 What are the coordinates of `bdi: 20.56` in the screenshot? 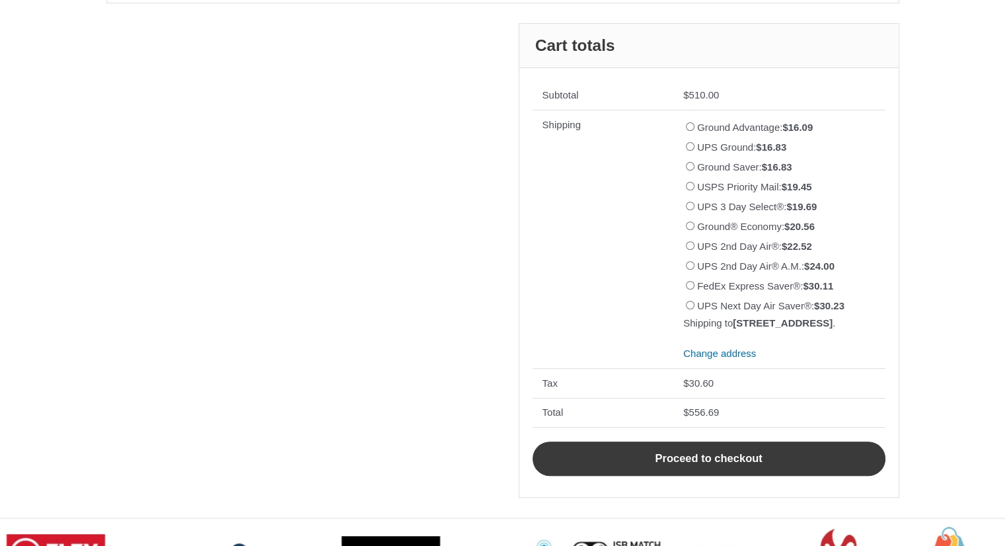 It's located at (799, 226).